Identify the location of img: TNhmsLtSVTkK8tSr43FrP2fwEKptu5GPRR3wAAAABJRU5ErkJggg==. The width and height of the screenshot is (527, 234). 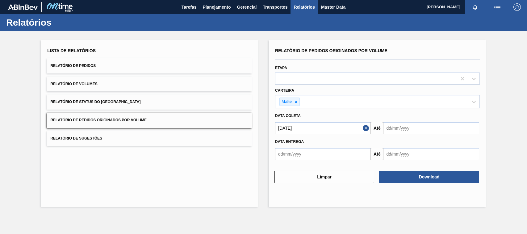
(23, 7).